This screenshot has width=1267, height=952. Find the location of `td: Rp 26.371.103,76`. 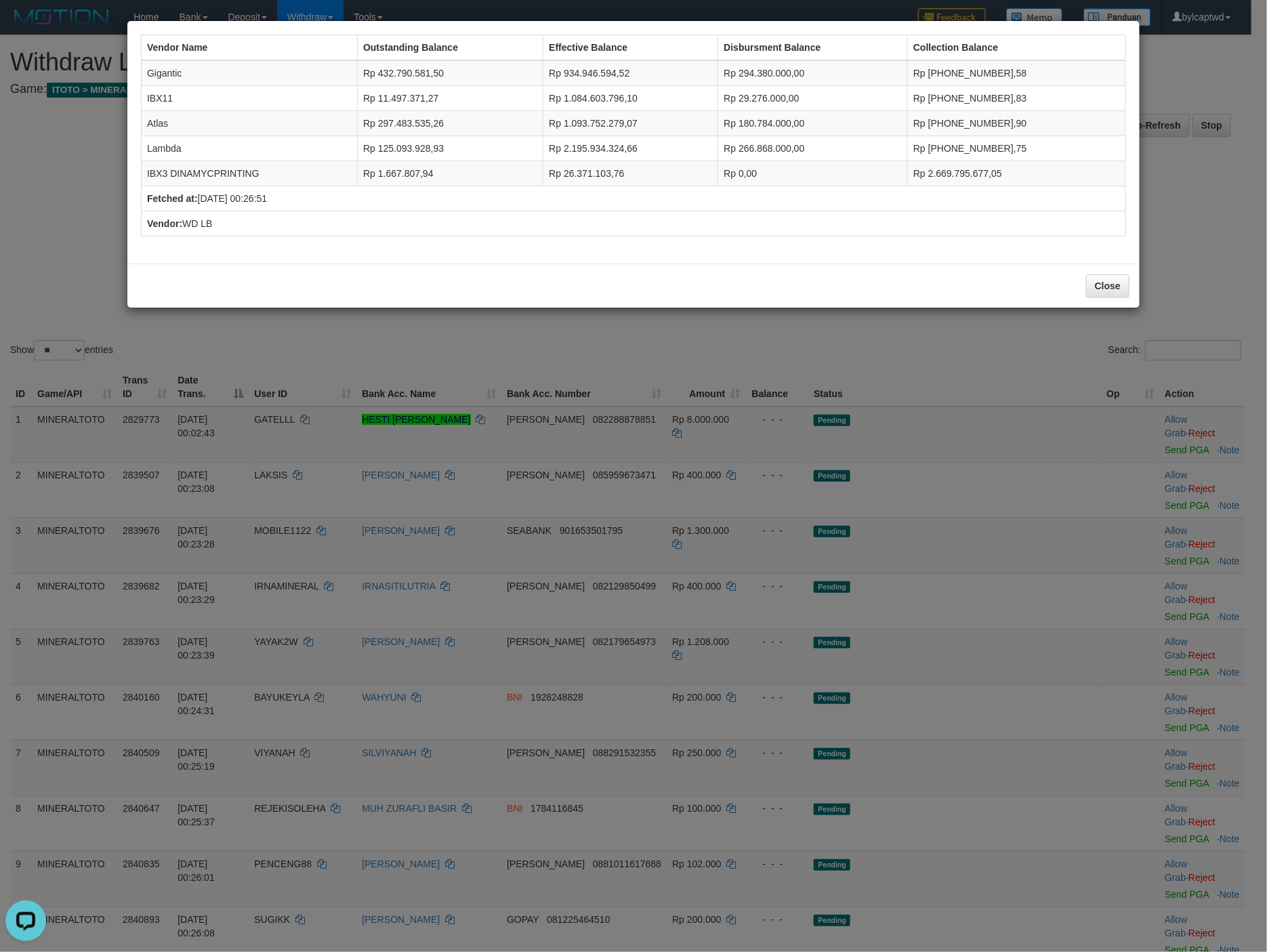

td: Rp 26.371.103,76 is located at coordinates (631, 173).